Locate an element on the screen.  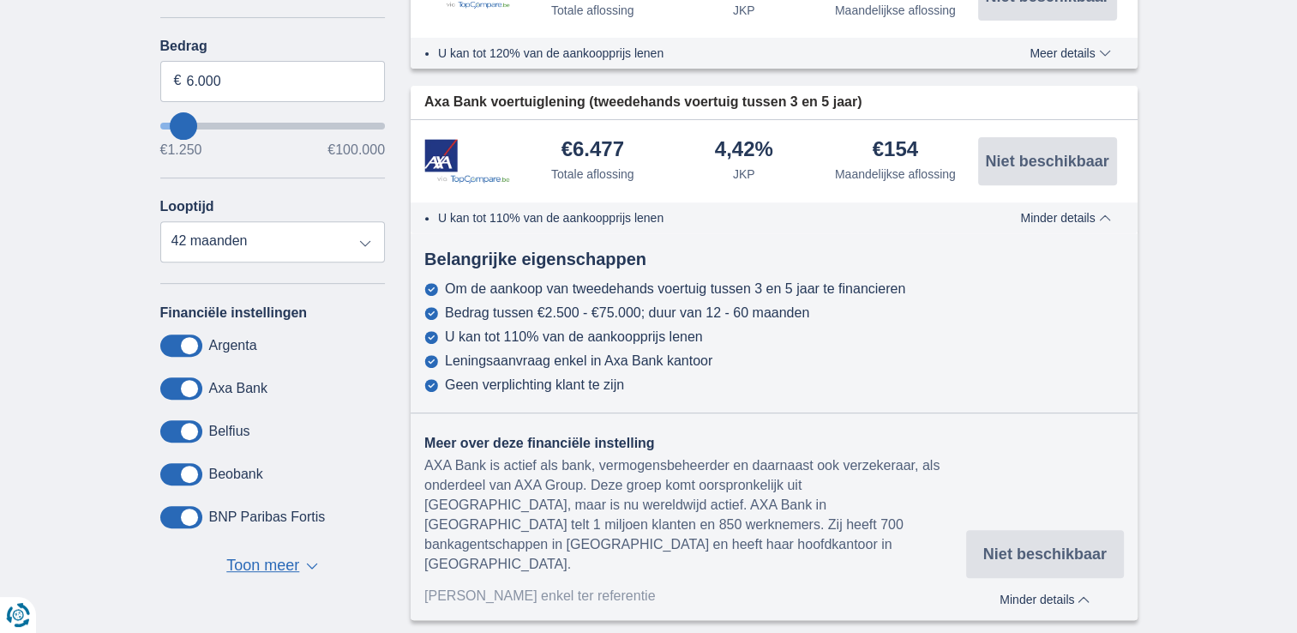
img: product.pl.alt Axa Bank is located at coordinates (467, 161).